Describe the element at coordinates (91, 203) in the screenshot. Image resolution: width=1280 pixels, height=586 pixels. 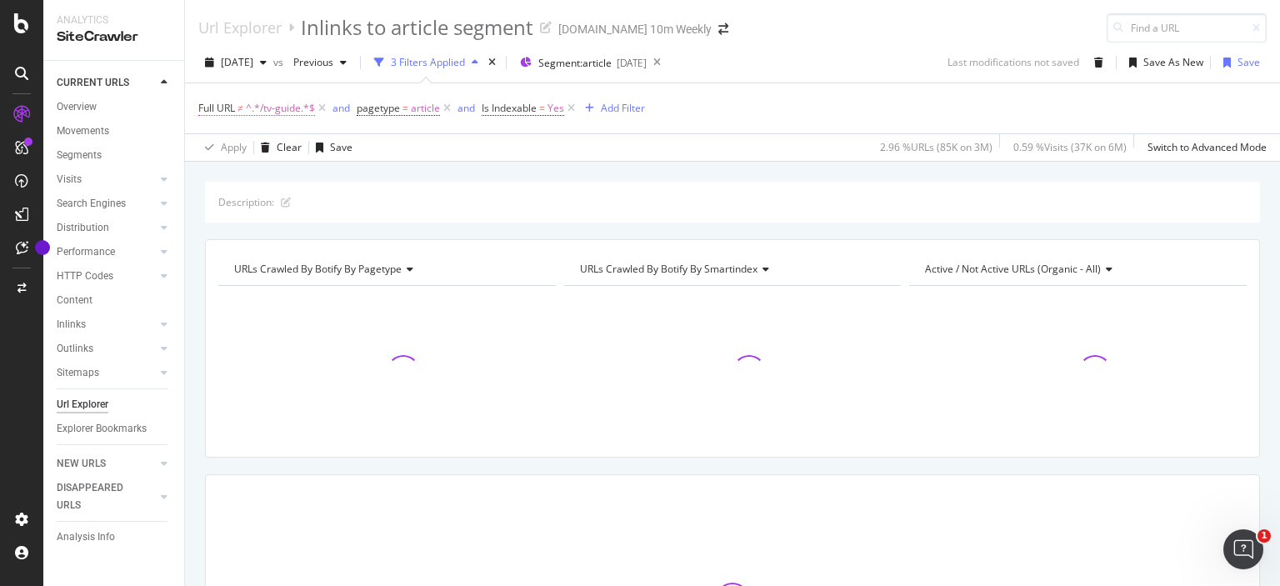
I see `div: Search Engines` at that location.